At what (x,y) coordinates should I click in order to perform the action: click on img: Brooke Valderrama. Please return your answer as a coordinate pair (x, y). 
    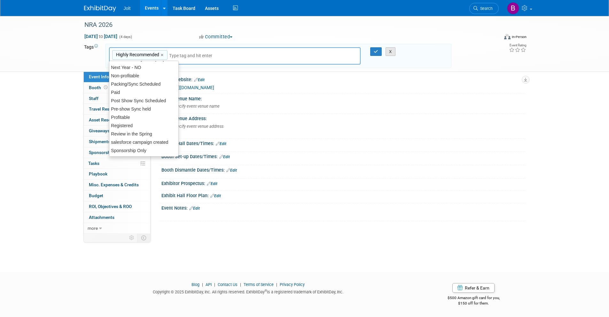
    Looking at the image, I should click on (513, 8).